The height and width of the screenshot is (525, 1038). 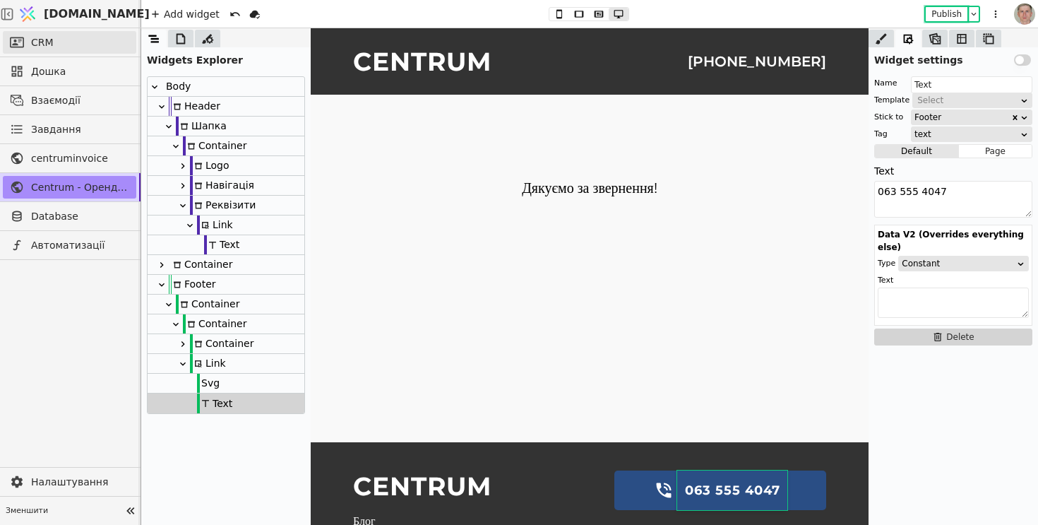 What do you see at coordinates (226, 57) in the screenshot?
I see `div: Widgets Explorer` at bounding box center [226, 57].